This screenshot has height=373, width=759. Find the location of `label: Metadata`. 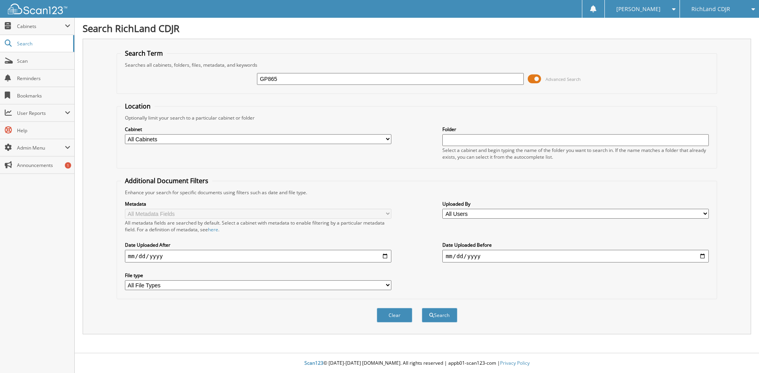

label: Metadata is located at coordinates (258, 204).